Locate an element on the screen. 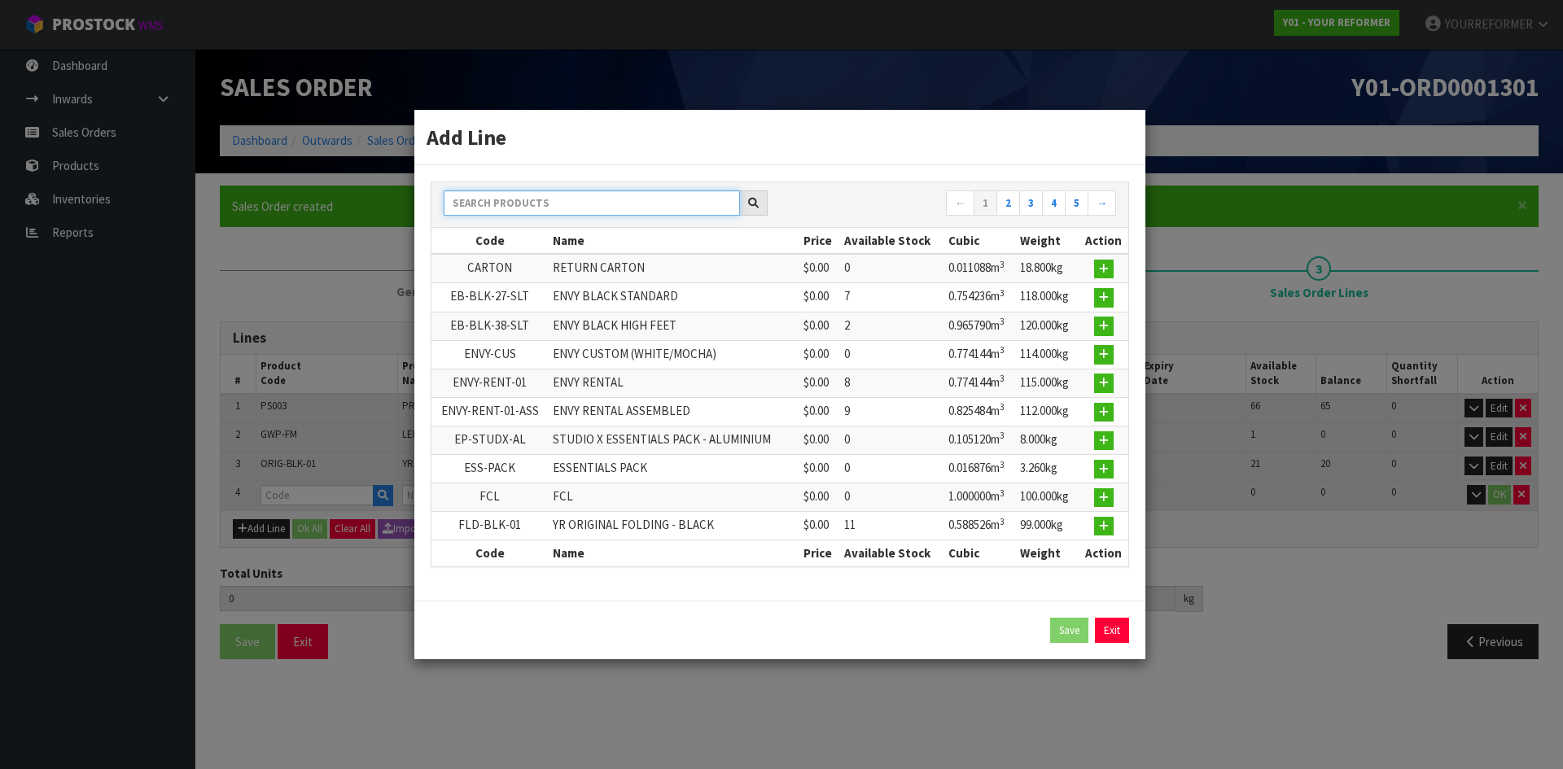  td: 112.000kg is located at coordinates (1048, 411).